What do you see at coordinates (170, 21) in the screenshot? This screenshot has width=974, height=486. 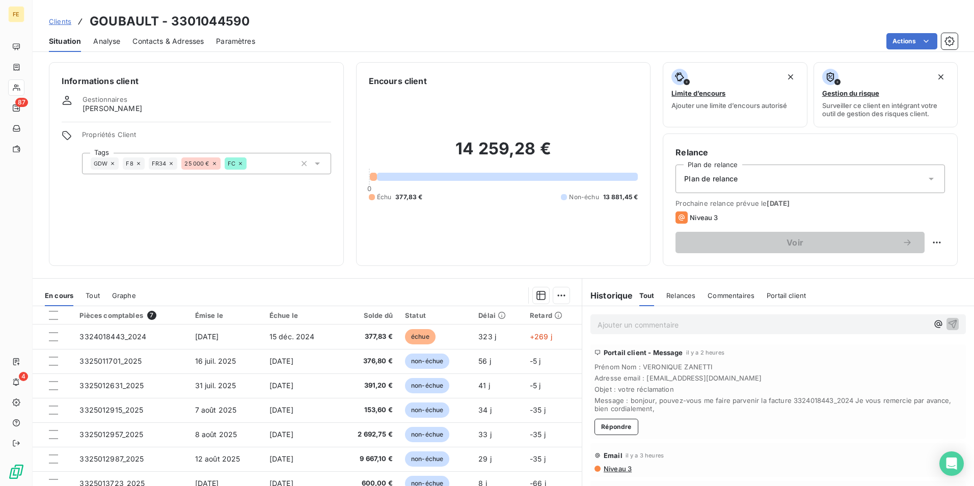 I see `h3: GOUBAULT - 3301044590` at bounding box center [170, 21].